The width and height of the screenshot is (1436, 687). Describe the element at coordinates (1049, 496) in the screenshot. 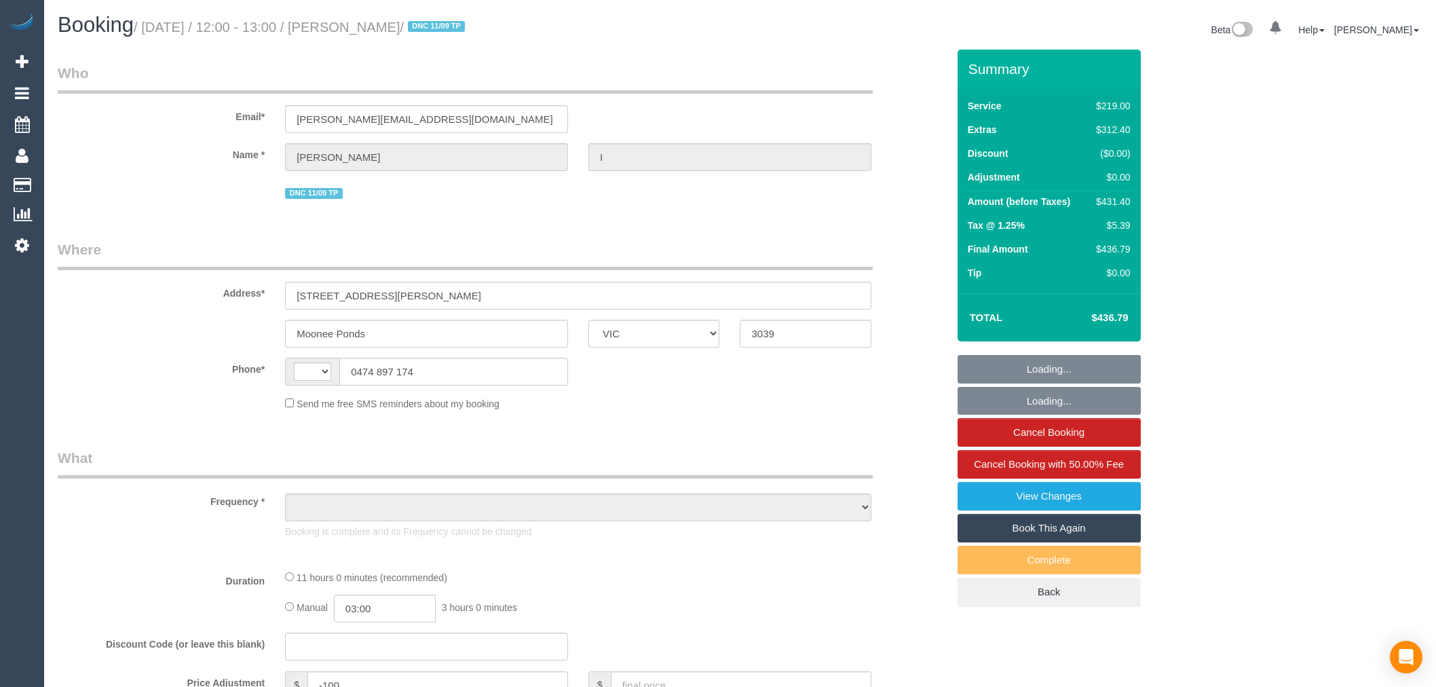

I see `a: View Changes` at that location.